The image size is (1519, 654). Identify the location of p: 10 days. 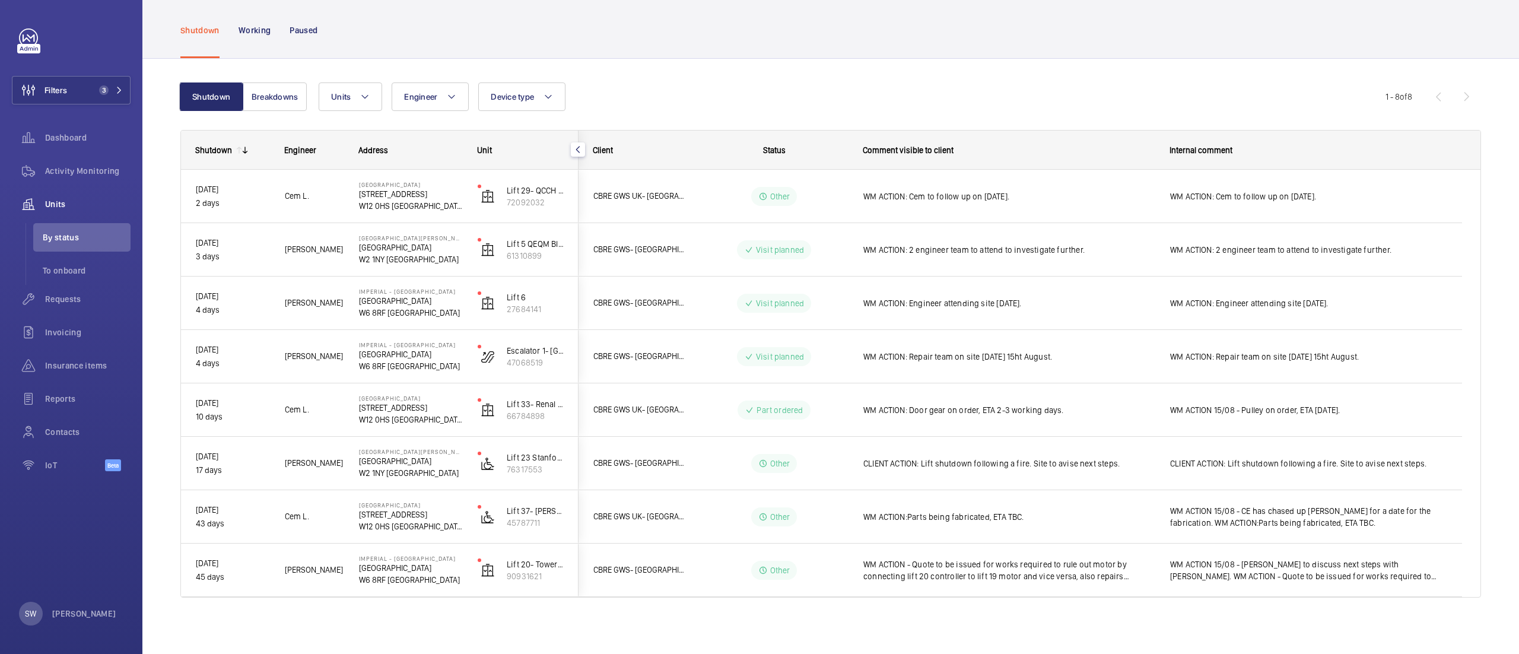
(233, 417).